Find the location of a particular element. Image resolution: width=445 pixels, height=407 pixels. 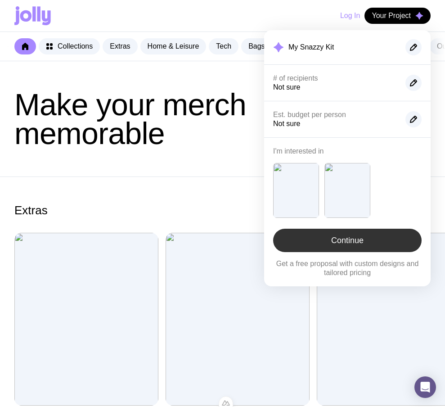

a: Extras is located at coordinates (120, 46).